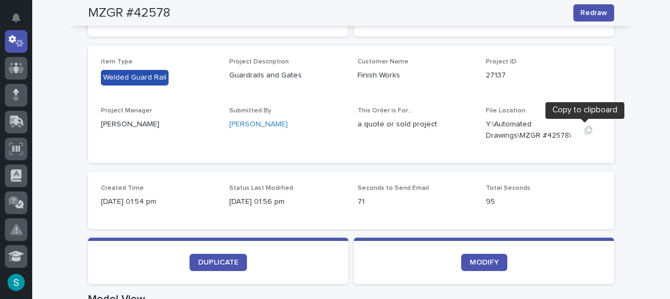 Image resolution: width=670 pixels, height=299 pixels. Describe the element at coordinates (415, 201) in the screenshot. I see `p: 71` at that location.